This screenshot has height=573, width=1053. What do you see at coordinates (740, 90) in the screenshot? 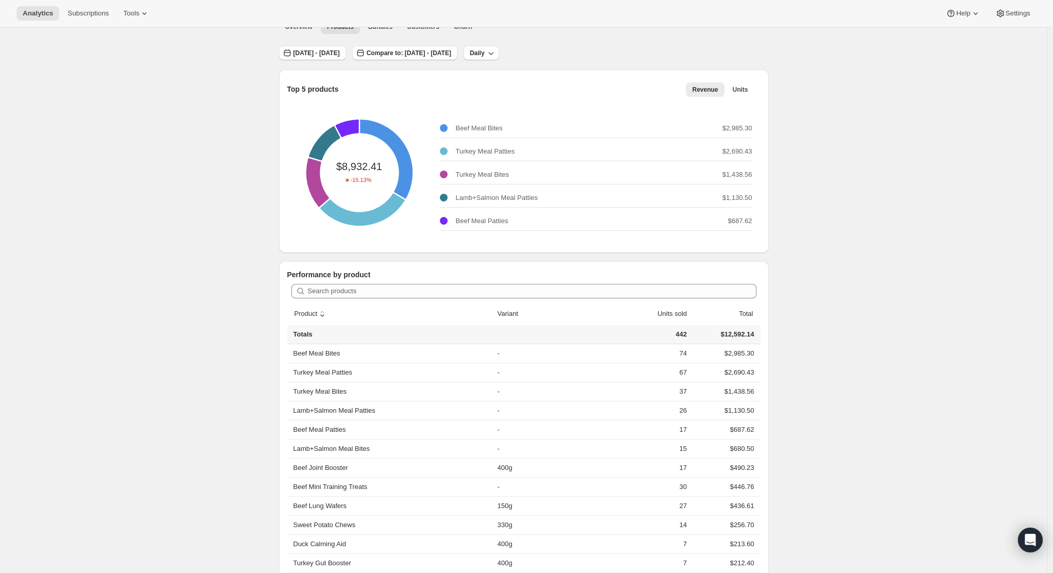
I see `span: Units` at bounding box center [740, 90].